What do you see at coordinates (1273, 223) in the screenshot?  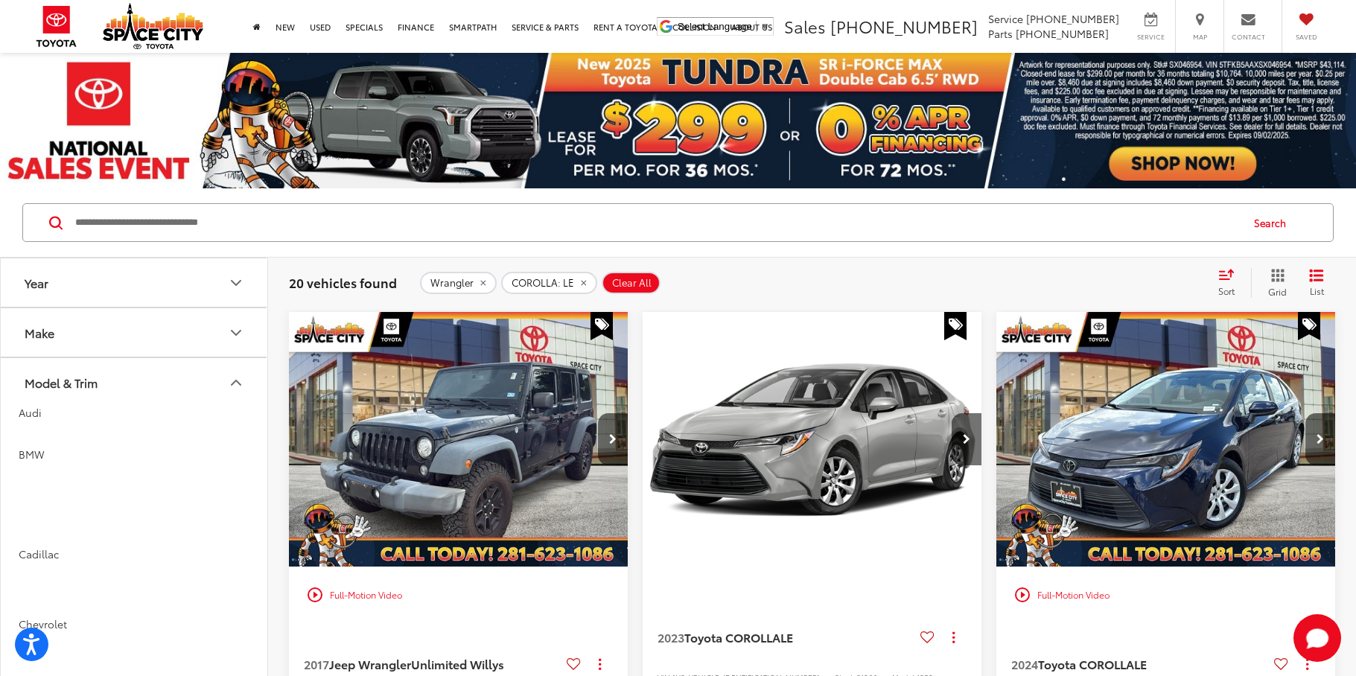 I see `button: Search` at bounding box center [1273, 223].